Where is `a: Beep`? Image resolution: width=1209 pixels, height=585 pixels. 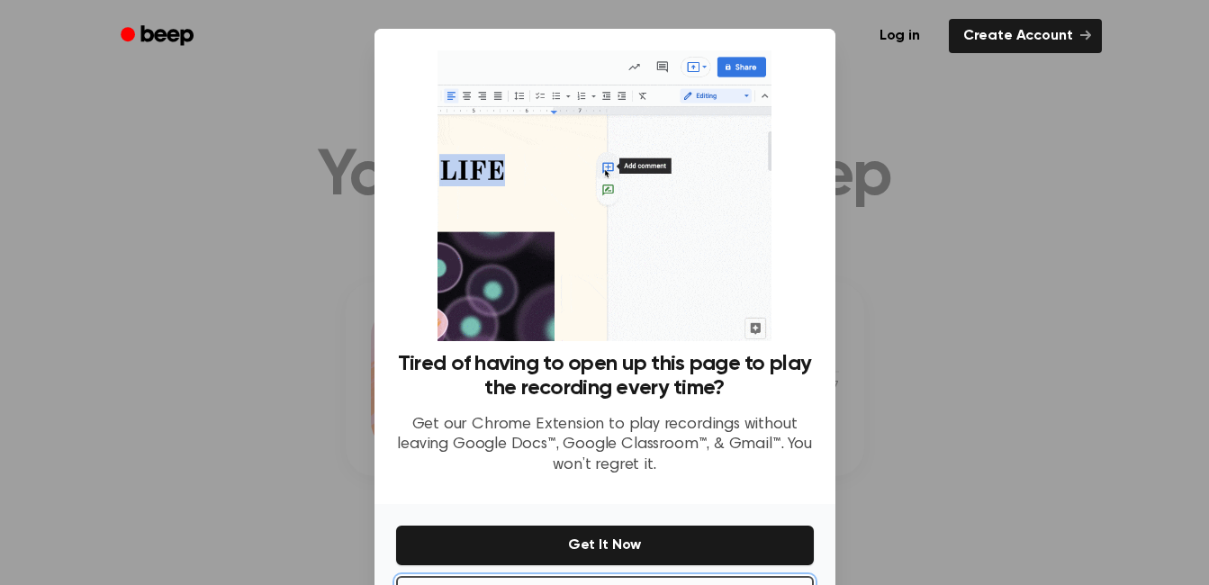 a: Beep is located at coordinates (158, 36).